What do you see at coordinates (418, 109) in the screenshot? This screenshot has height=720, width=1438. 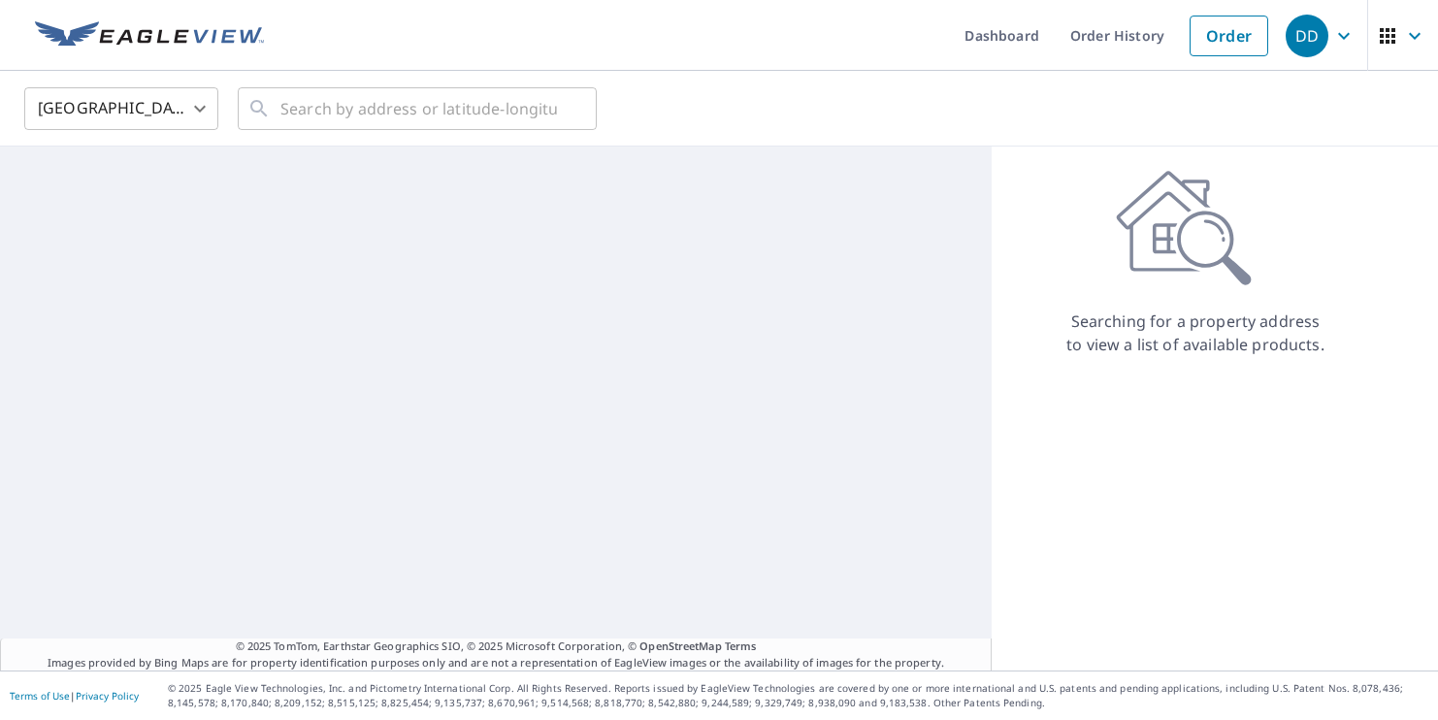 I see `input: Search by address or latitude-longitude` at bounding box center [418, 109].